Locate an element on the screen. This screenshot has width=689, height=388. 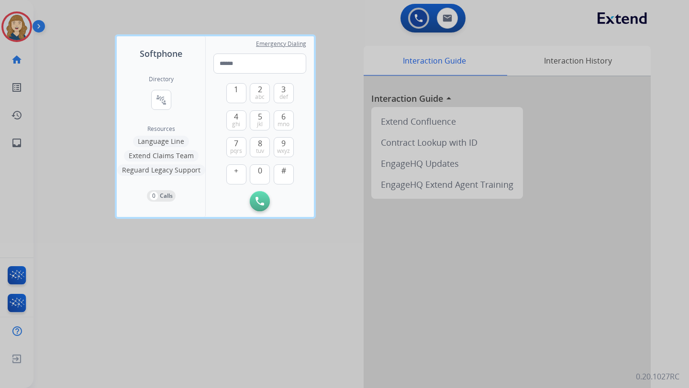
span: 4 is located at coordinates (236, 117).